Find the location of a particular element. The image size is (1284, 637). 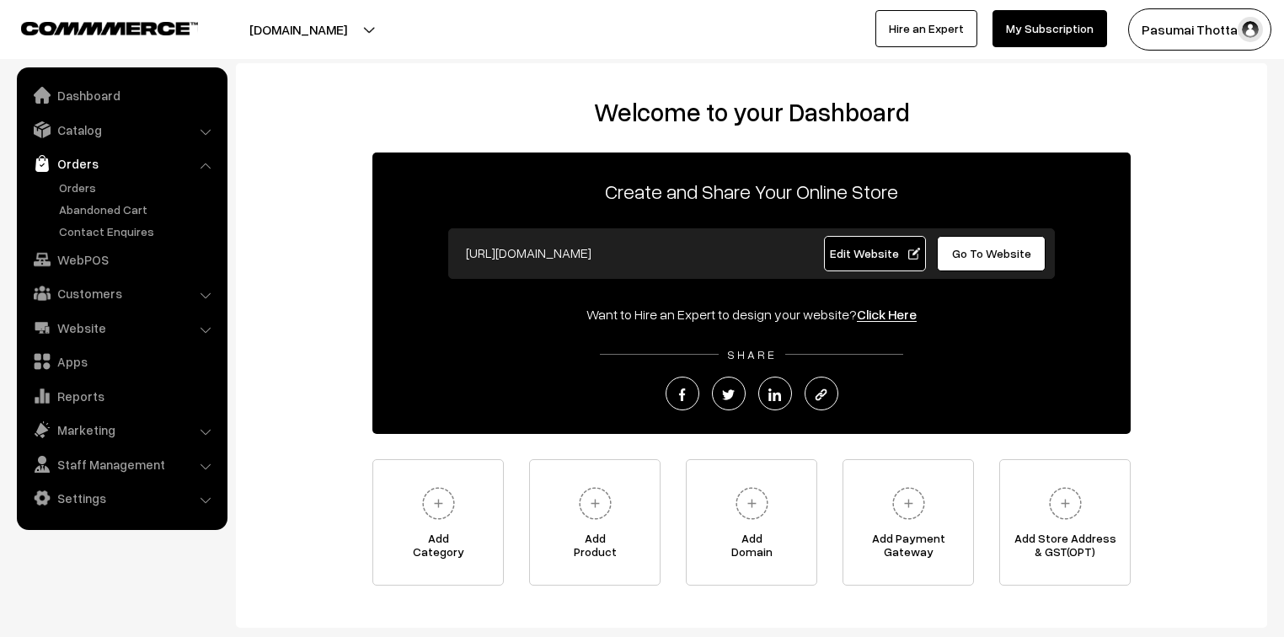

a: Settings is located at coordinates (121, 498).